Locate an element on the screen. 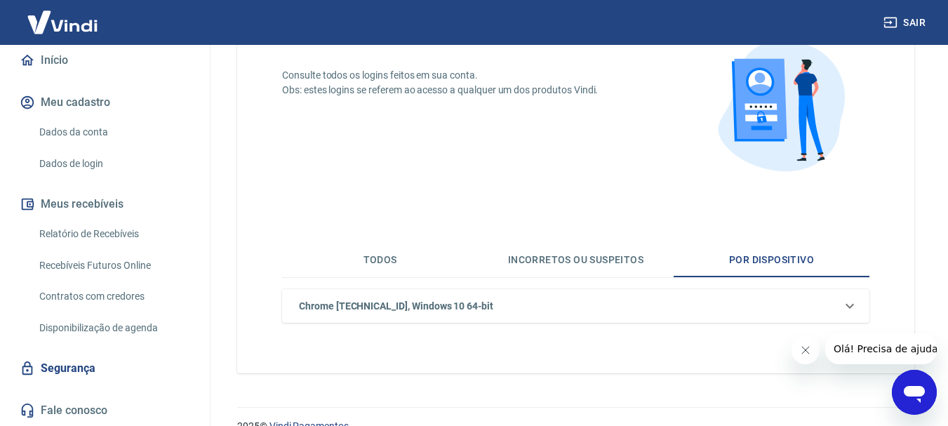 This screenshot has width=948, height=426. p: Consulte todos os logins feitos em sua conta. Obs: estes logins se referem ao acesso a qualquer u... is located at coordinates (440, 83).